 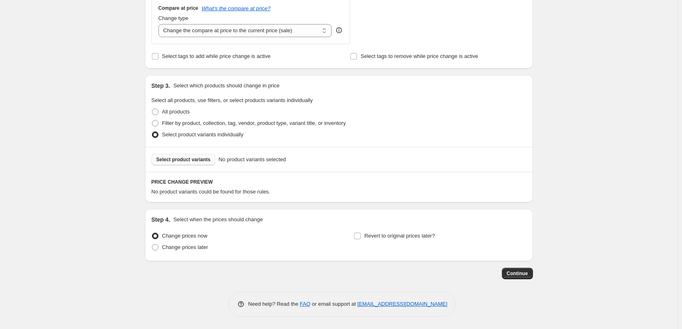 What do you see at coordinates (274, 304) in the screenshot?
I see `span: Need help? Read the` at bounding box center [274, 304].